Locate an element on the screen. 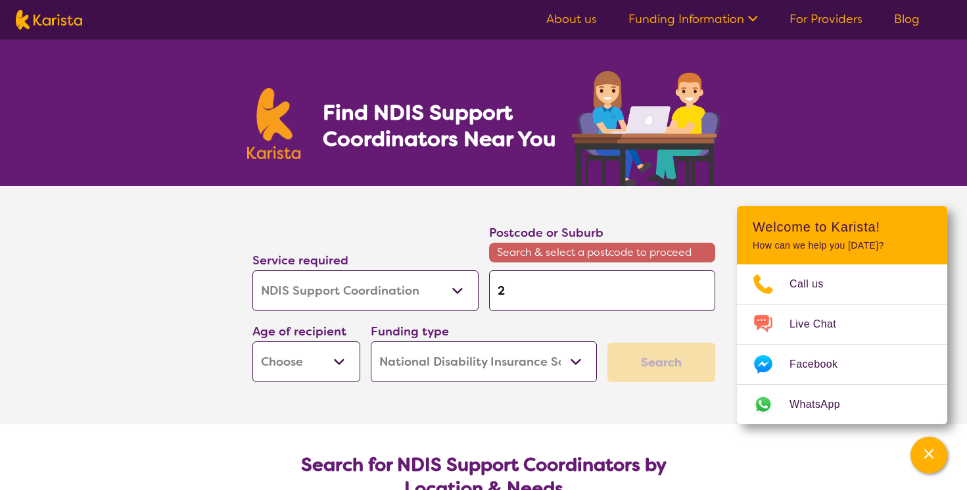  span: Facebook is located at coordinates (821, 364).